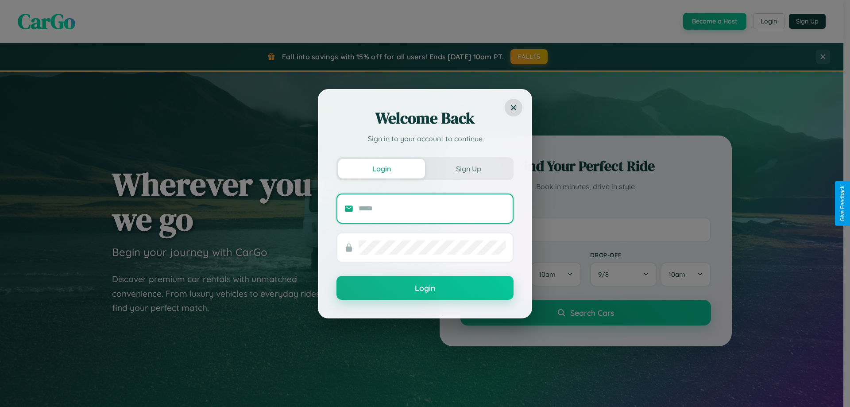 Image resolution: width=850 pixels, height=407 pixels. What do you see at coordinates (842, 203) in the screenshot?
I see `div: Give Feedback` at bounding box center [842, 203].